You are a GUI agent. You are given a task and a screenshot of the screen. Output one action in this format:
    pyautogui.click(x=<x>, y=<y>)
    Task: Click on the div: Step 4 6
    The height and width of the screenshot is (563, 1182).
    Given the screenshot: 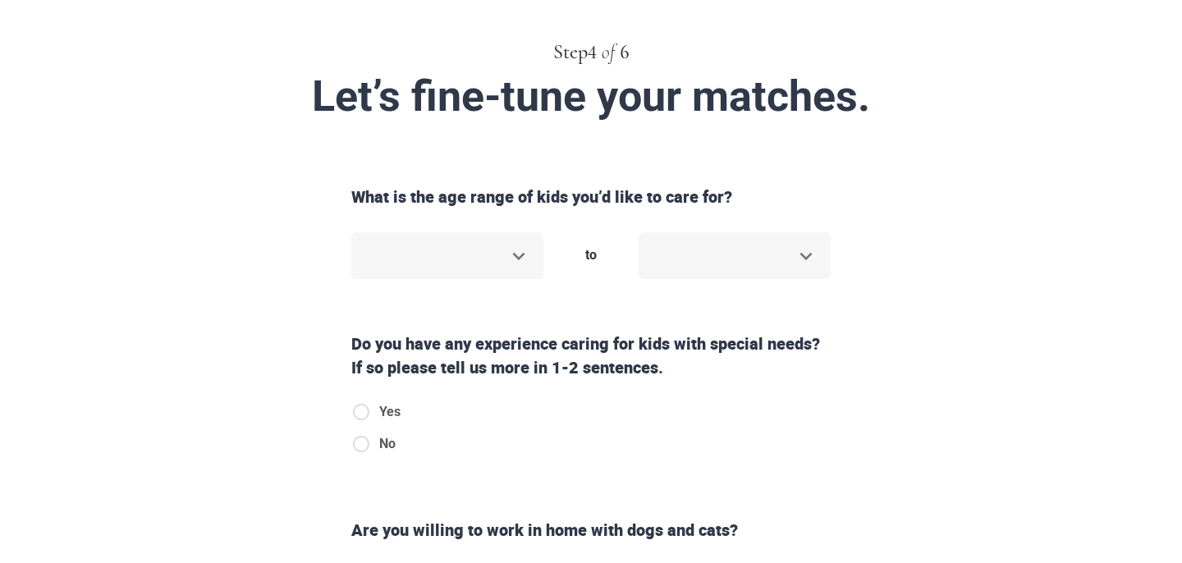 What is the action you would take?
    pyautogui.click(x=591, y=53)
    